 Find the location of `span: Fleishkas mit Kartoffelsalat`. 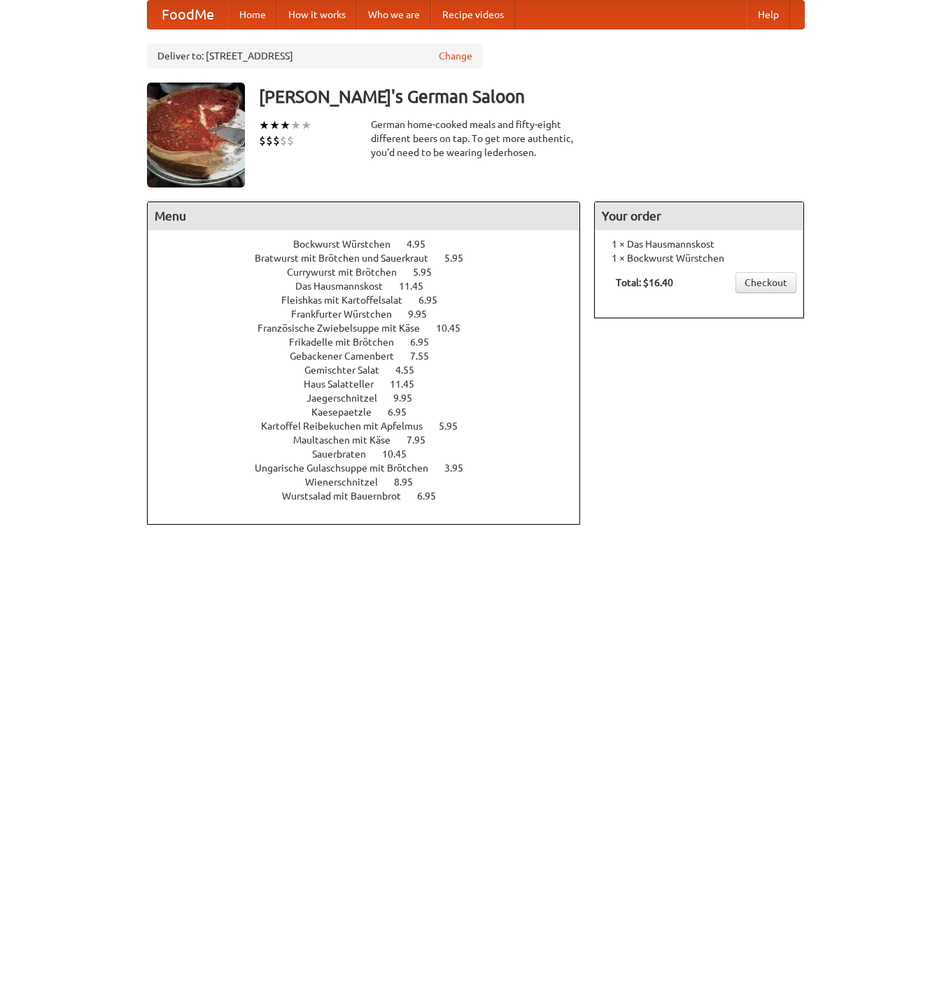

span: Fleishkas mit Kartoffelsalat is located at coordinates (348, 300).